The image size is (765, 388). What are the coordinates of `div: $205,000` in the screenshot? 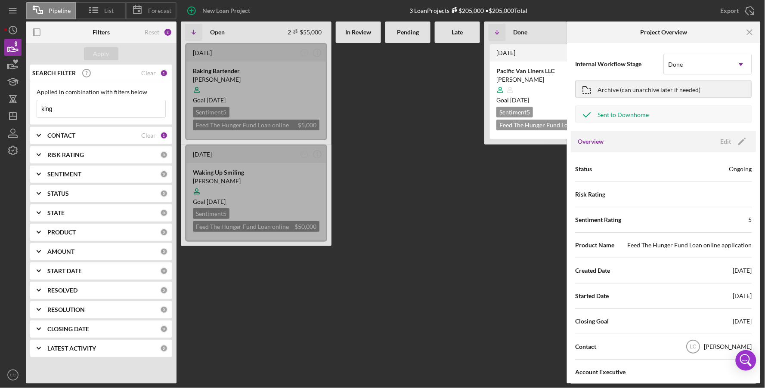 It's located at (467, 10).